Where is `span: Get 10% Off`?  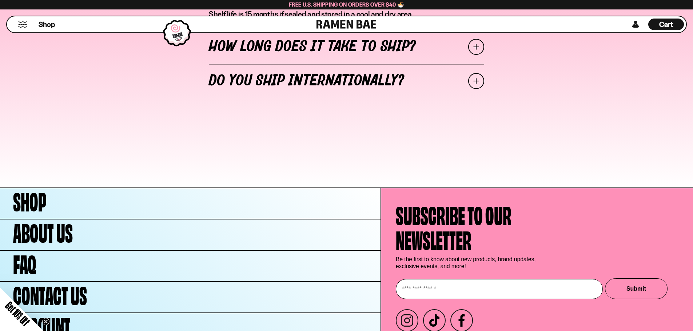 span: Get 10% Off is located at coordinates (17, 314).